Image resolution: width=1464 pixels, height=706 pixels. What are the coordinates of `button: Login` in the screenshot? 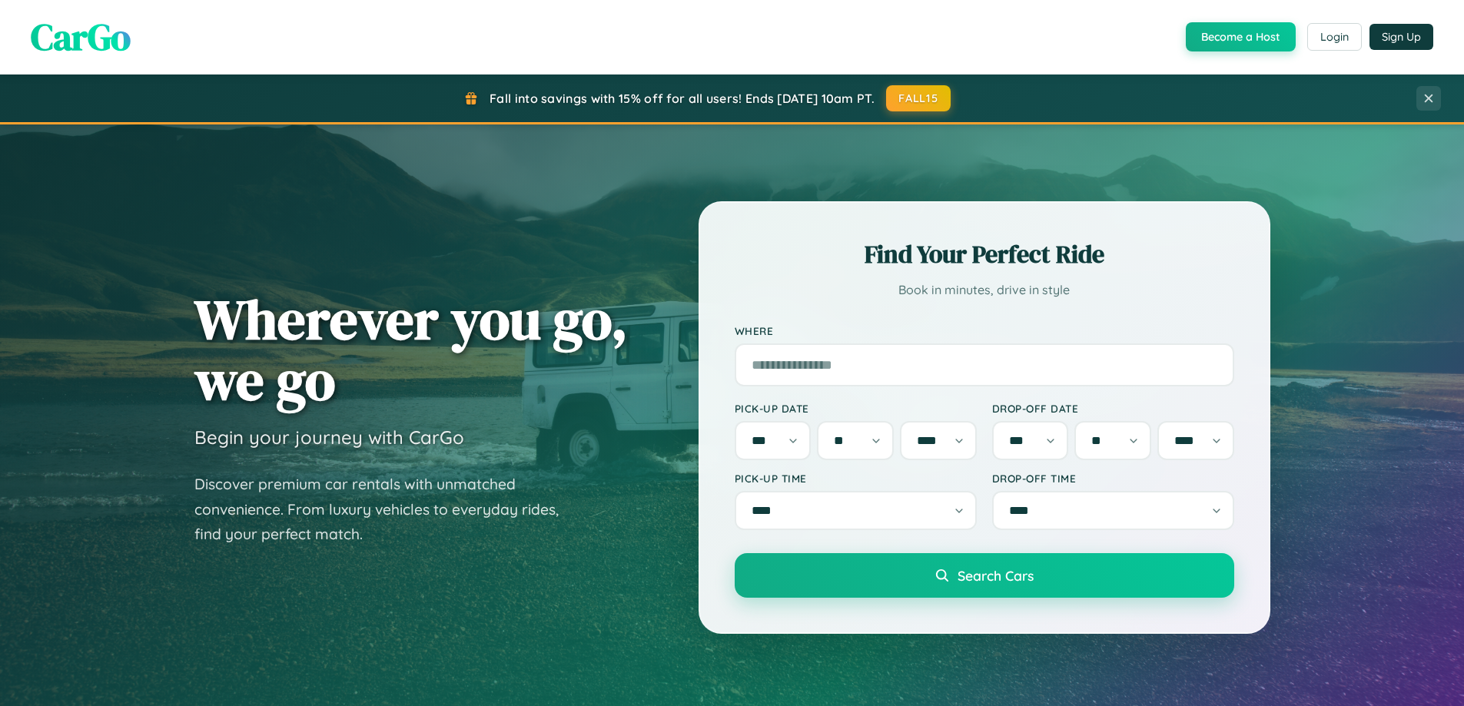 It's located at (1334, 37).